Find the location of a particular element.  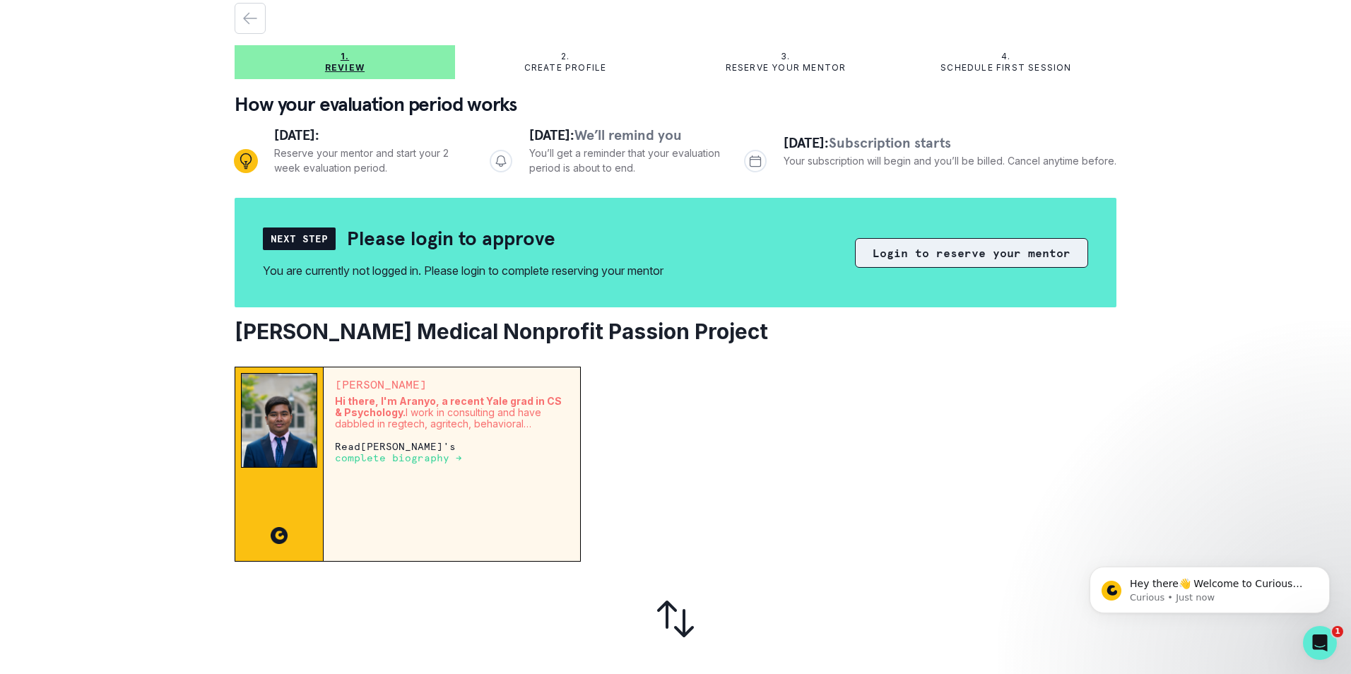

a: complete biography → is located at coordinates (399, 457).